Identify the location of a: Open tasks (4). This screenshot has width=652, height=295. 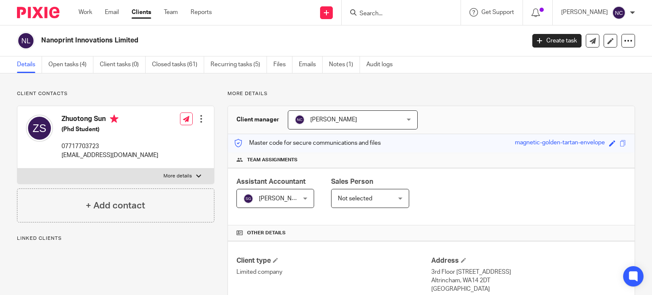
(71, 65).